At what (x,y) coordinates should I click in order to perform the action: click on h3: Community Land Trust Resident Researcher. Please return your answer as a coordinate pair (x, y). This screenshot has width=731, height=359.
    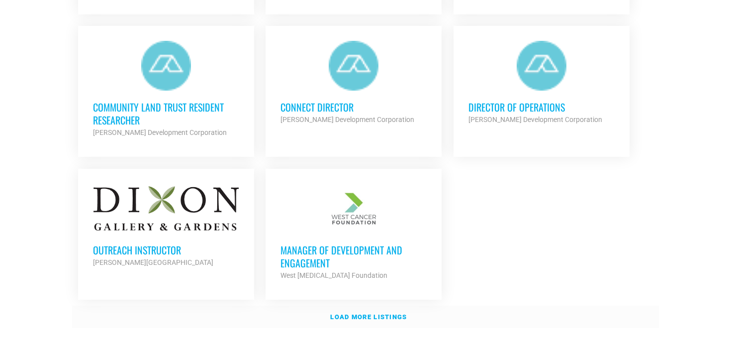
    Looking at the image, I should click on (166, 113).